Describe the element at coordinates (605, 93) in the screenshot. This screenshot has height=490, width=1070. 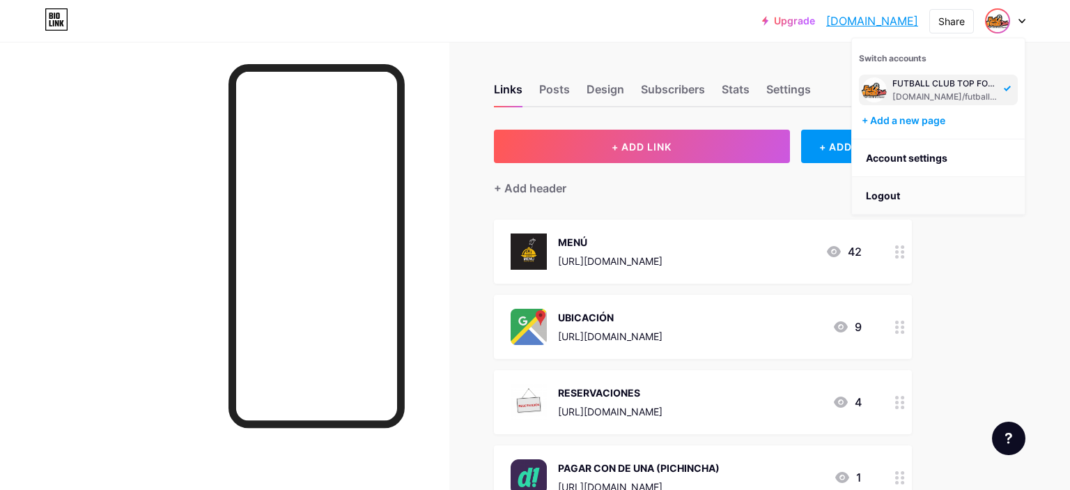
I see `div: Design` at that location.